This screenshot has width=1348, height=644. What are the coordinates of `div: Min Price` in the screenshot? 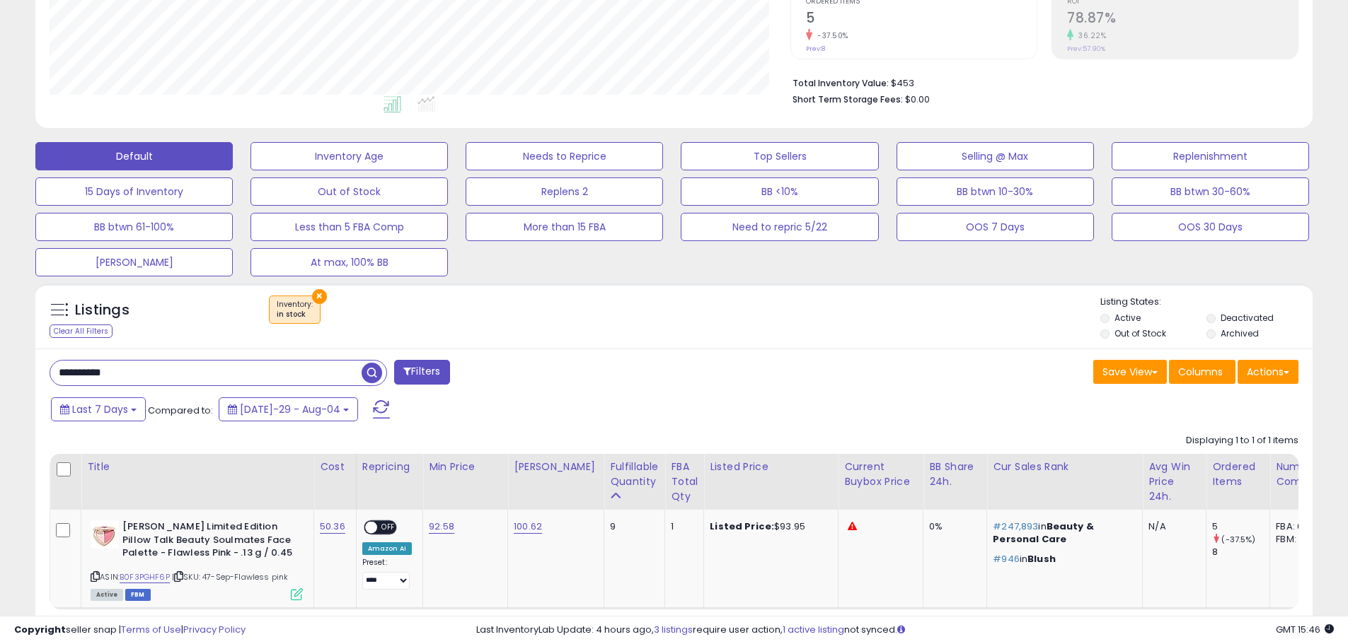 It's located at (465, 467).